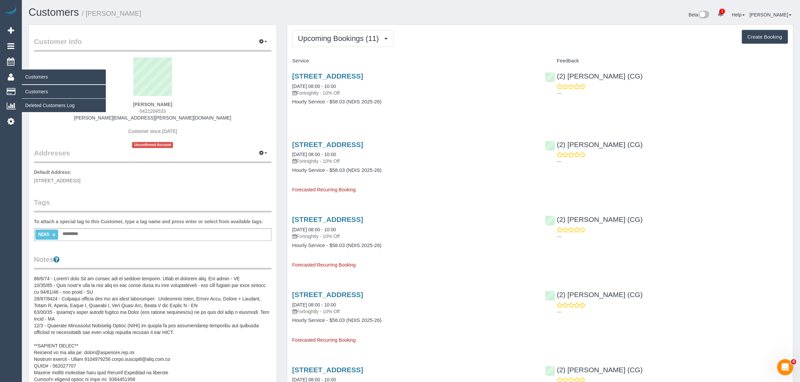  I want to click on legend: Tags, so click(153, 205).